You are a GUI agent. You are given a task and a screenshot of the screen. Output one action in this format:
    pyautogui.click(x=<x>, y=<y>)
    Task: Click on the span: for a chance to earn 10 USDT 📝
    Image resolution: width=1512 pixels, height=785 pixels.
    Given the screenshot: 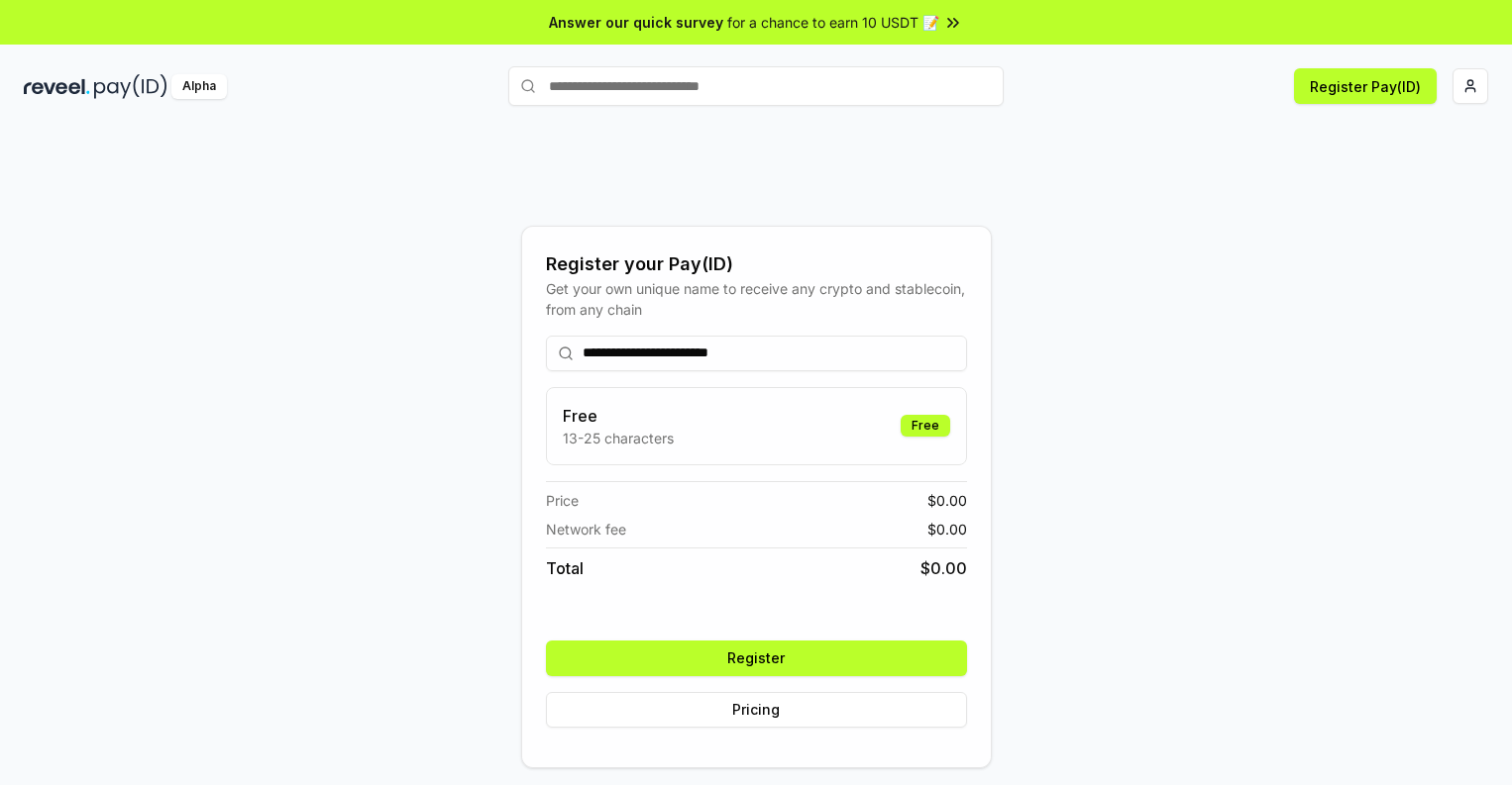 What is the action you would take?
    pyautogui.click(x=833, y=22)
    